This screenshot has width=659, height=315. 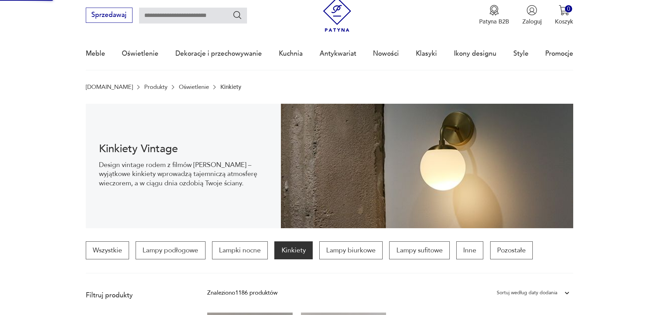 What do you see at coordinates (219, 54) in the screenshot?
I see `a: Dekoracje i przechowywanie` at bounding box center [219, 54].